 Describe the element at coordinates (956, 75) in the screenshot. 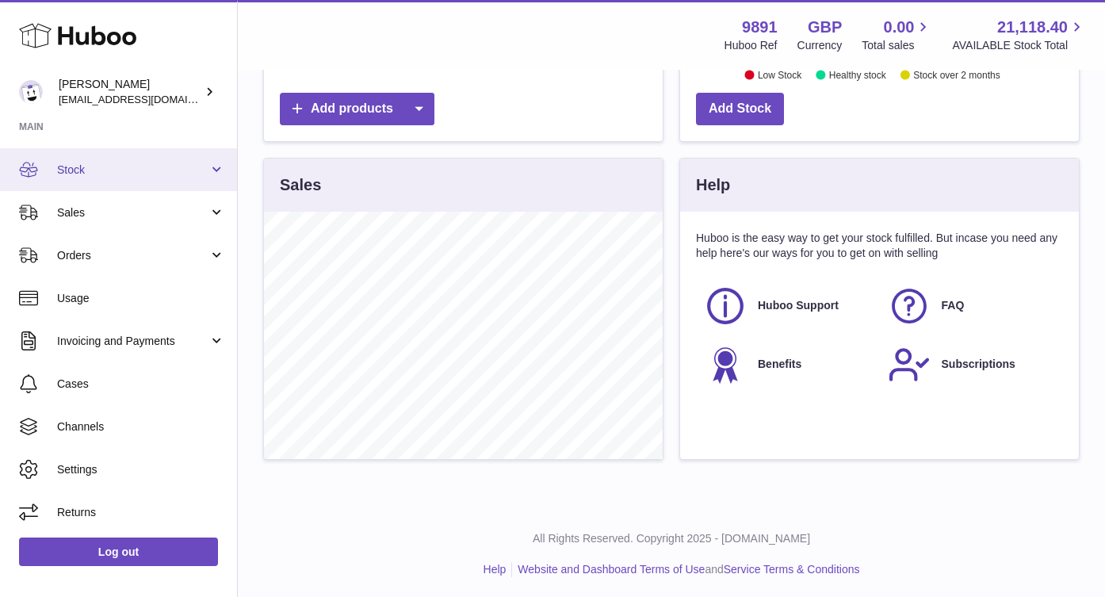

I see `text: Stock over 2 months` at that location.